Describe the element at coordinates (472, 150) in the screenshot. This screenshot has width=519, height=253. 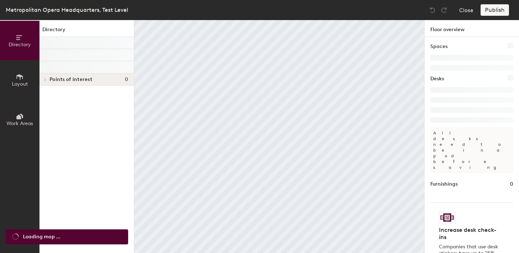
I see `p: All desks need to be in a pod before saving` at that location.